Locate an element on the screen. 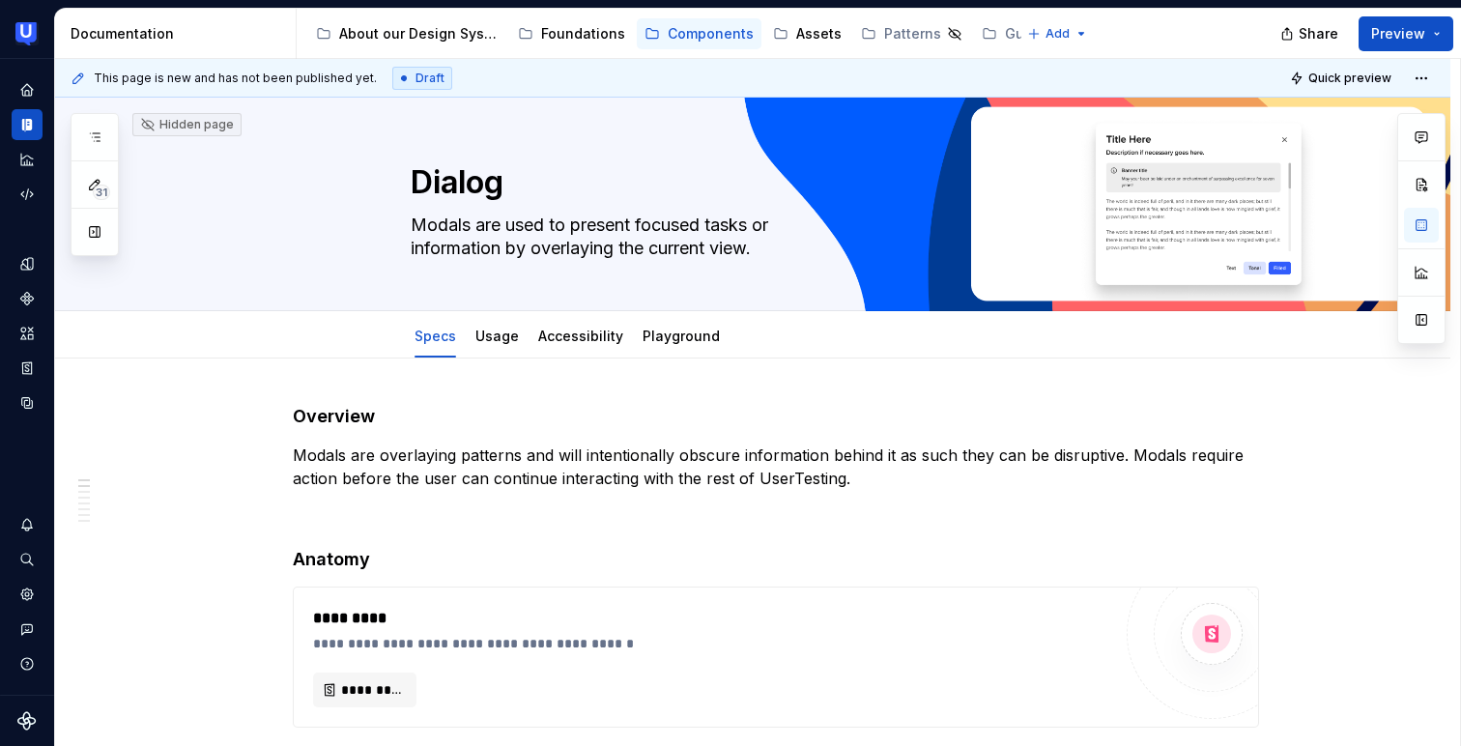 Image resolution: width=1461 pixels, height=746 pixels. button: Contact support is located at coordinates (27, 629).